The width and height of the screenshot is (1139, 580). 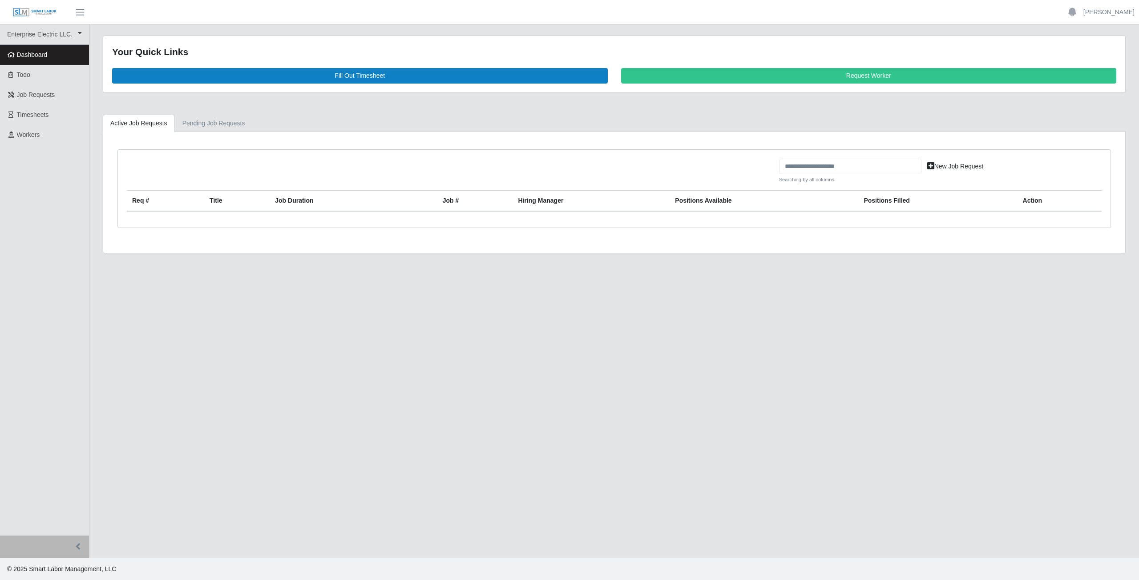 I want to click on a: Request Worker, so click(x=869, y=76).